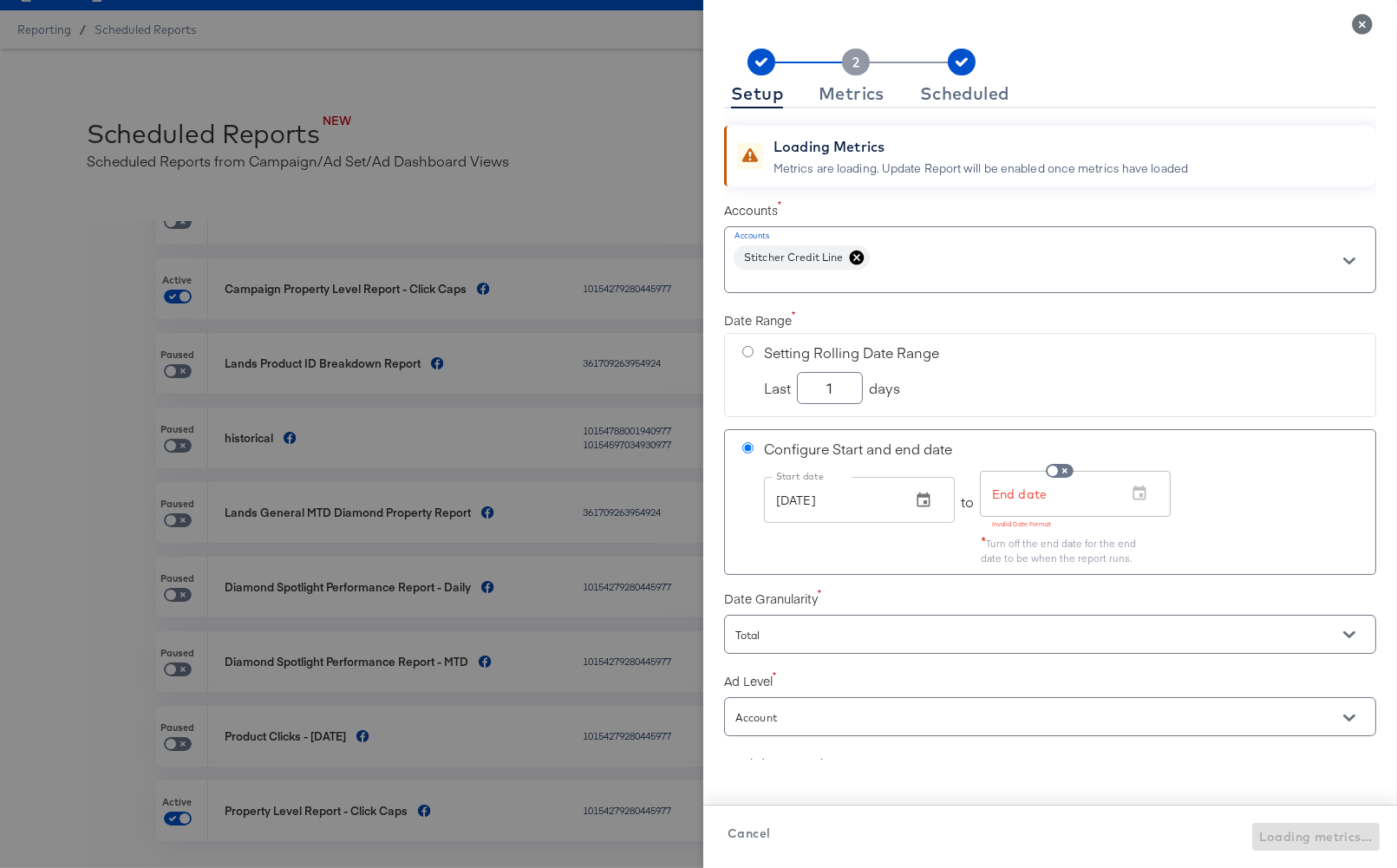 This screenshot has height=868, width=1397. What do you see at coordinates (981, 168) in the screenshot?
I see `div: Metrics are loading. Update Report will be enabled once metrics have loaded` at bounding box center [981, 168].